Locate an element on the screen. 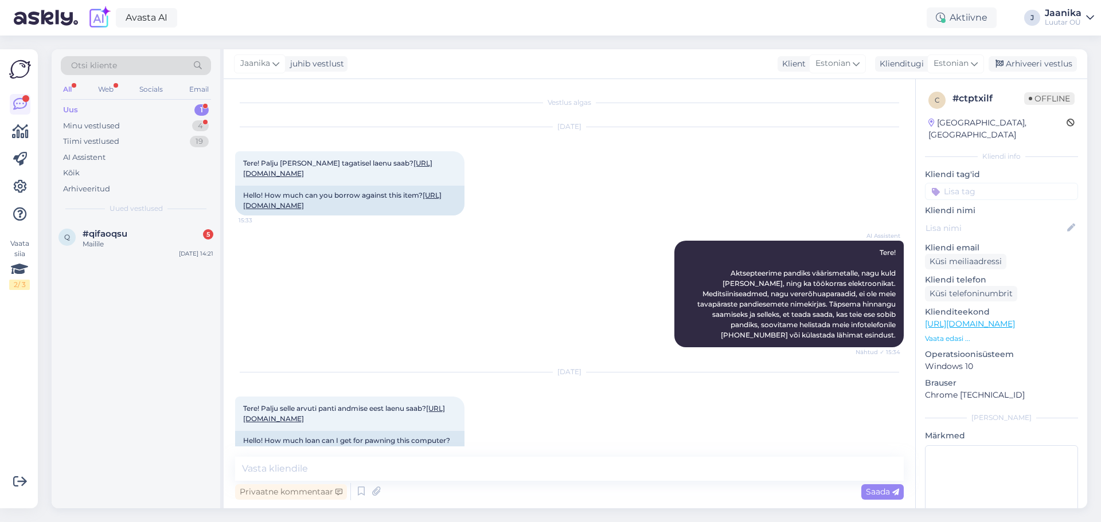  p: Kliendi telefon is located at coordinates (1001, 280).